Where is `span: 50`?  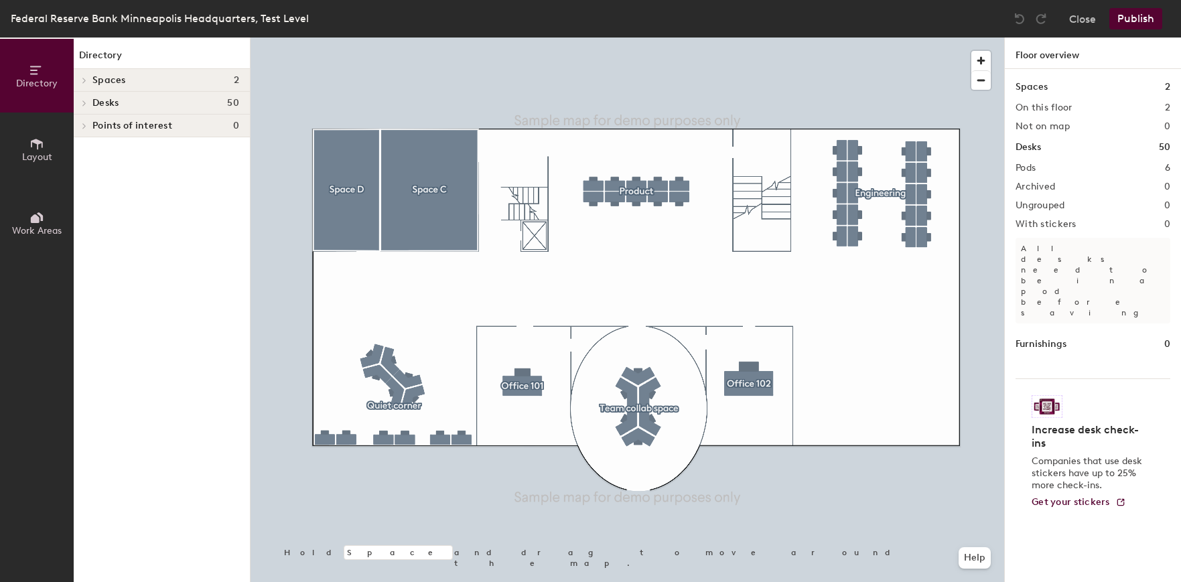
span: 50 is located at coordinates (233, 103).